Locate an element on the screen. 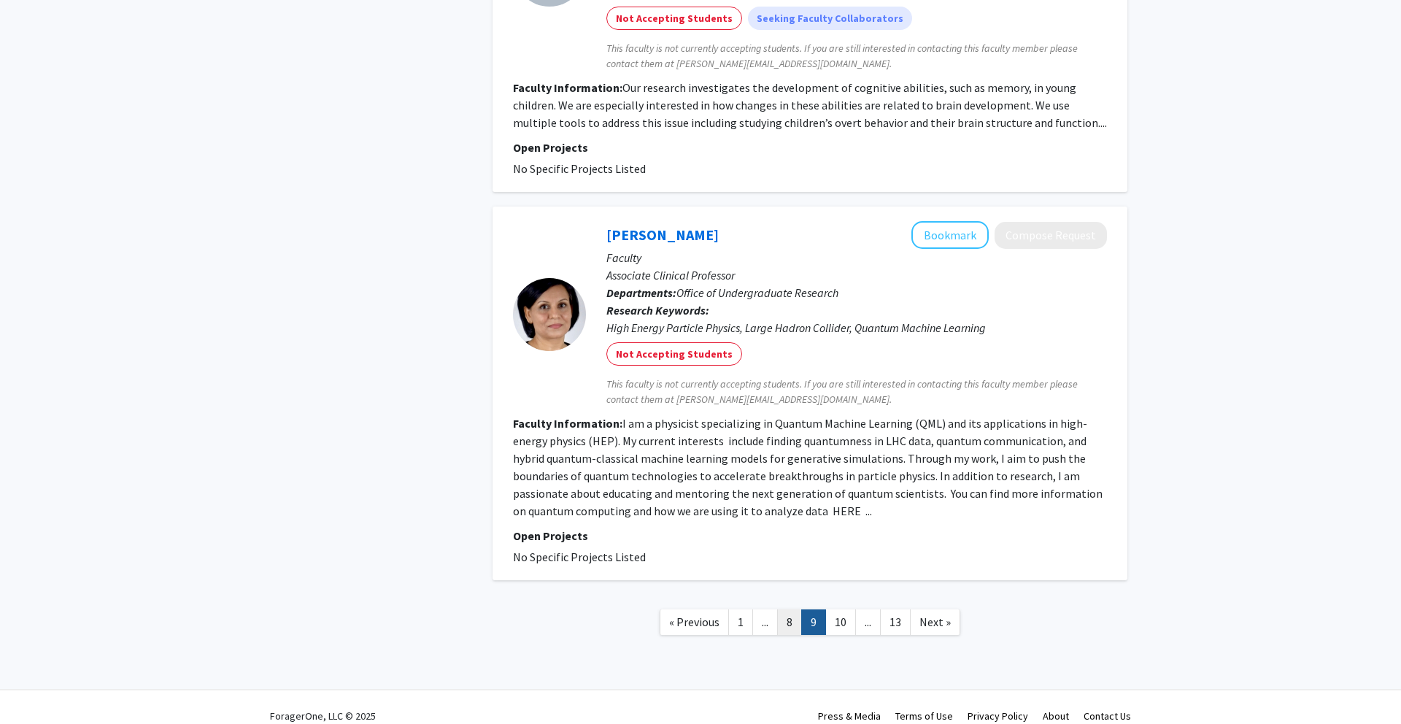 Image resolution: width=1401 pixels, height=724 pixels. a: 8 is located at coordinates (789, 622).